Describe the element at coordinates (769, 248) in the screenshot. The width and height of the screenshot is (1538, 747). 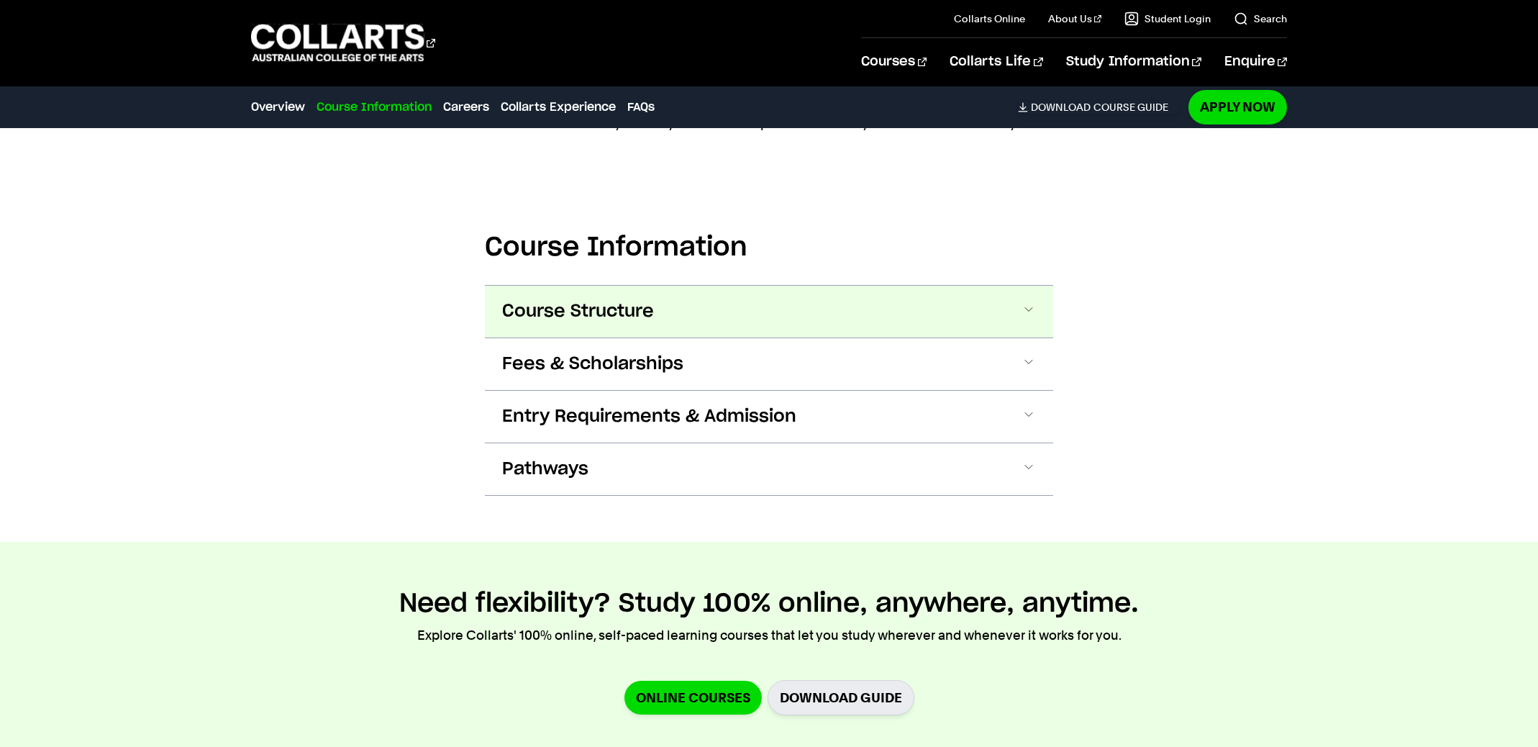
I see `h2: Course Information` at that location.